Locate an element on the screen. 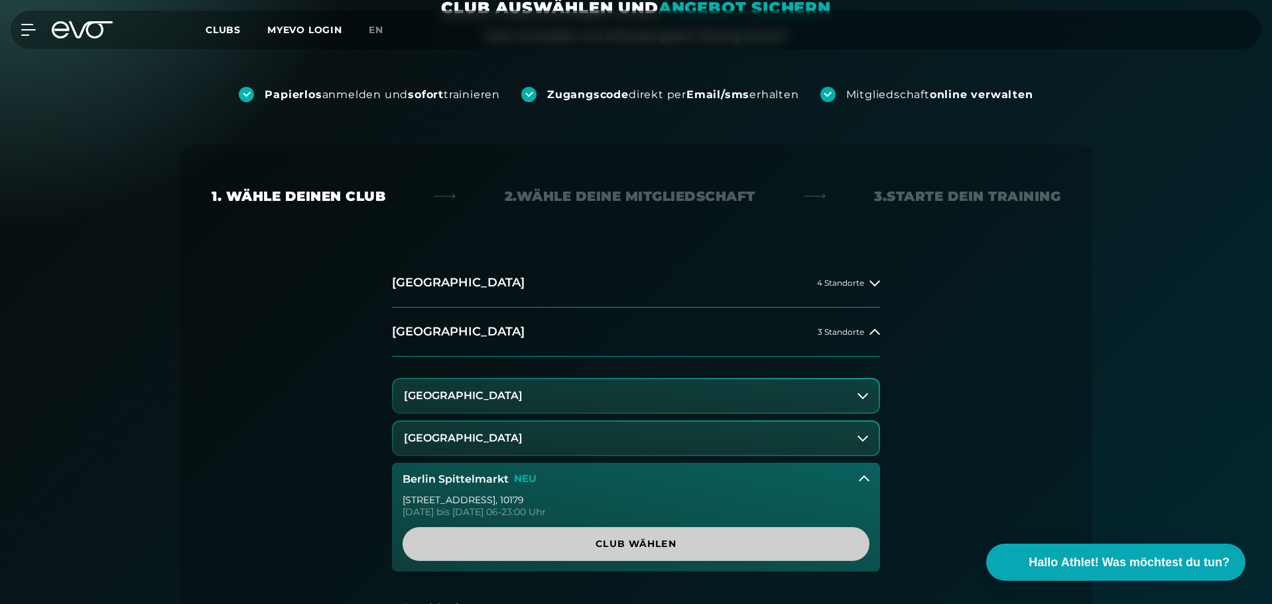 The width and height of the screenshot is (1272, 604). a: Clubs is located at coordinates (236, 29).